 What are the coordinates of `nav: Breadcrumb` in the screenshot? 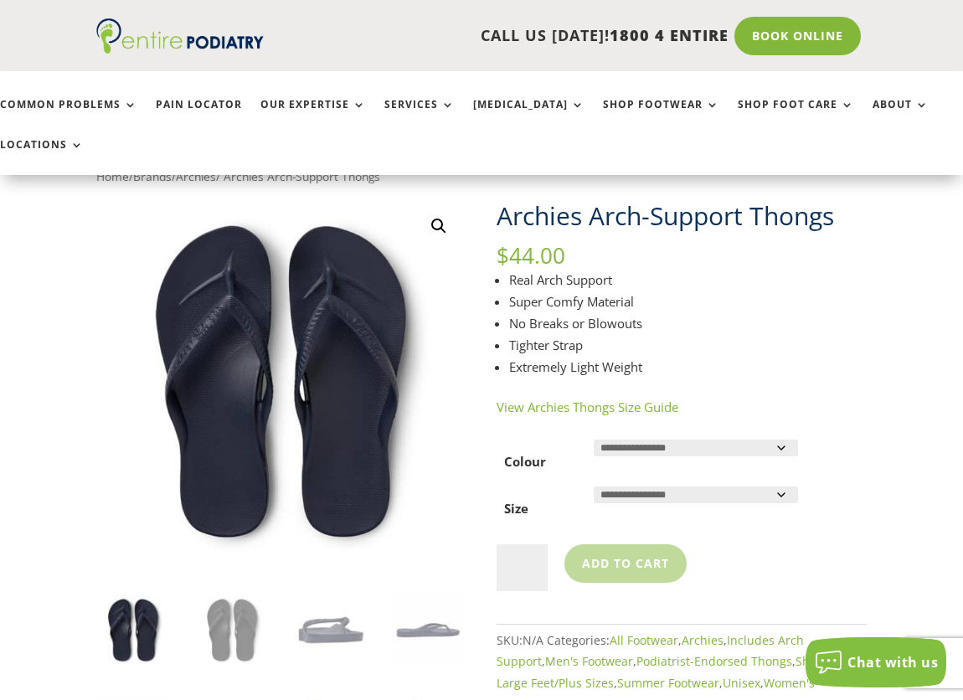 It's located at (481, 177).